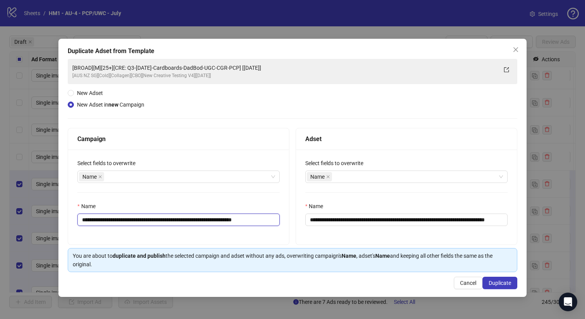 The height and width of the screenshot is (319, 585). What do you see at coordinates (469, 283) in the screenshot?
I see `span: Cancel` at bounding box center [469, 283].